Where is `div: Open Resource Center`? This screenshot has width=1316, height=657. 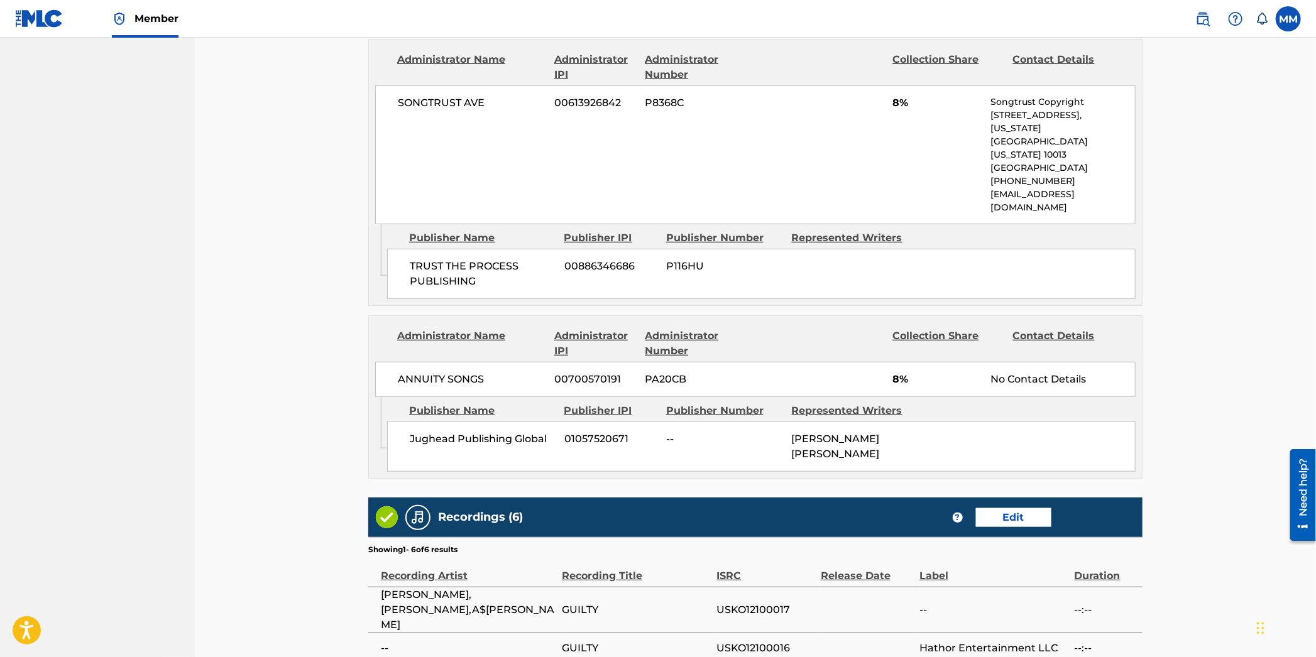
div: Open Resource Center is located at coordinates (22, 50).